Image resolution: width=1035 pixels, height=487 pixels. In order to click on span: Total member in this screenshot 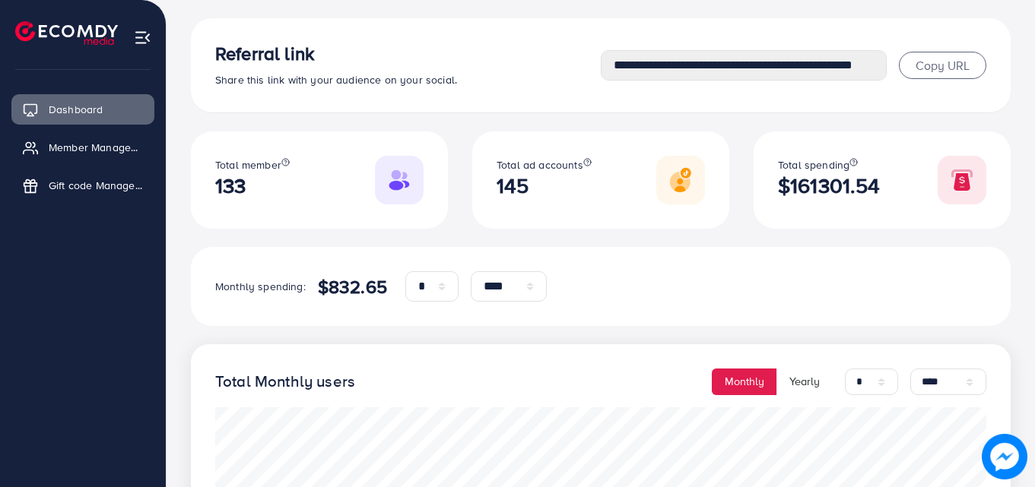, I will do `click(248, 165)`.